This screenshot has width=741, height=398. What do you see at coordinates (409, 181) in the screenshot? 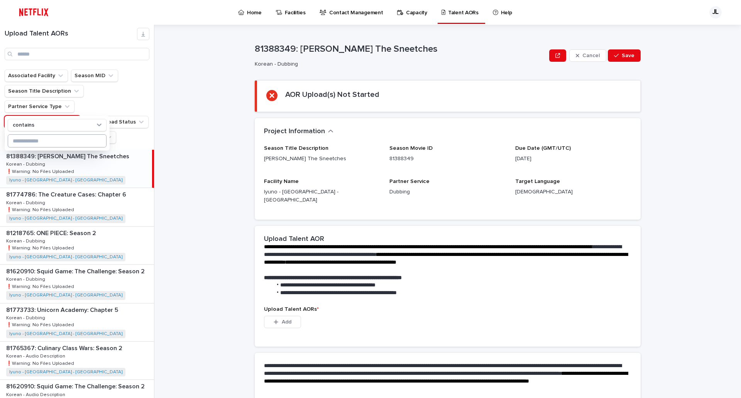
I see `span: Partner Service` at bounding box center [409, 181].